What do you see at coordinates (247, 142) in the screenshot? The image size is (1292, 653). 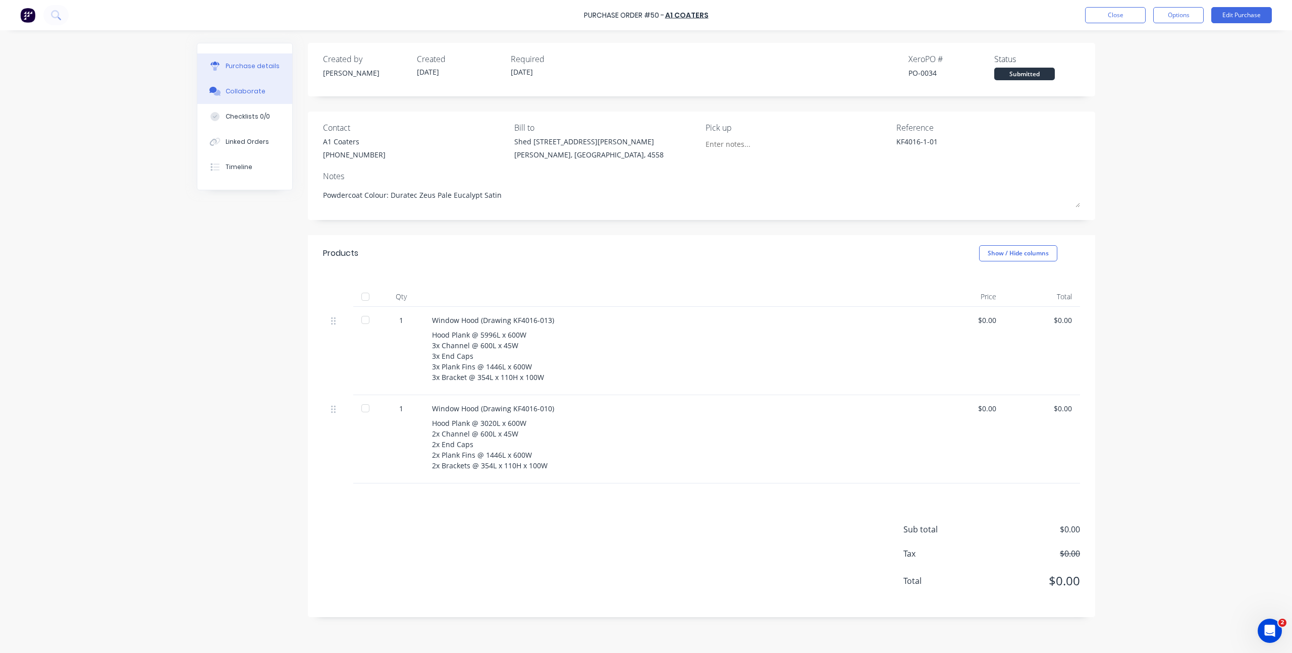 I see `div: Linked Orders` at bounding box center [247, 142].